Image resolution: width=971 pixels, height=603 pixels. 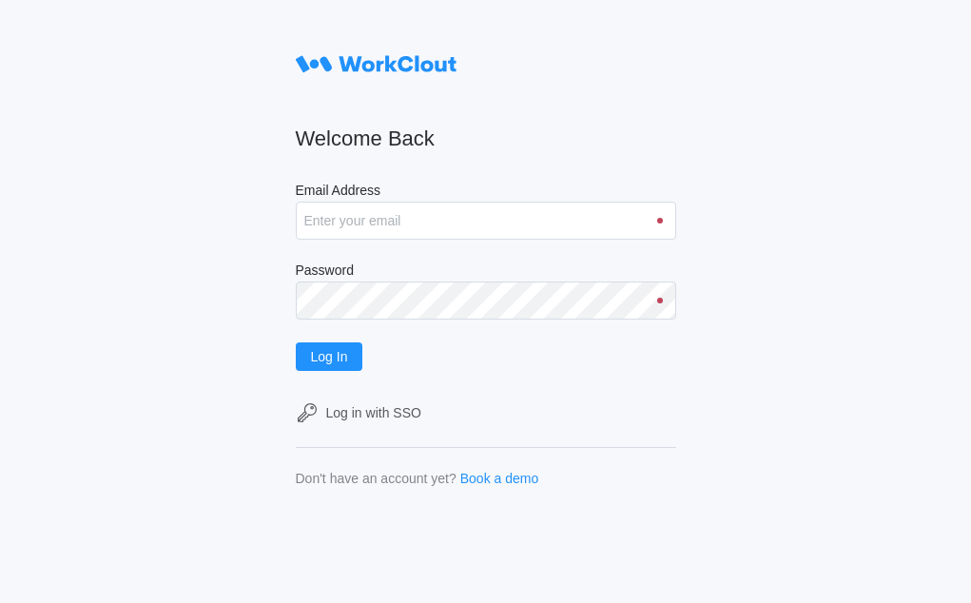 I want to click on button: Log In, so click(x=329, y=357).